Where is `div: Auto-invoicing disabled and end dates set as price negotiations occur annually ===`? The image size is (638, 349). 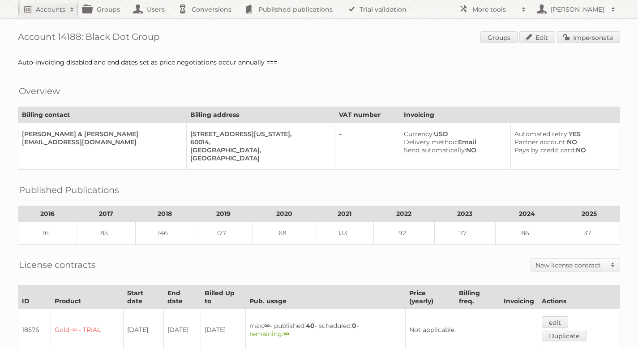
div: Auto-invoicing disabled and end dates set as price negotiations occur annually === is located at coordinates (319, 62).